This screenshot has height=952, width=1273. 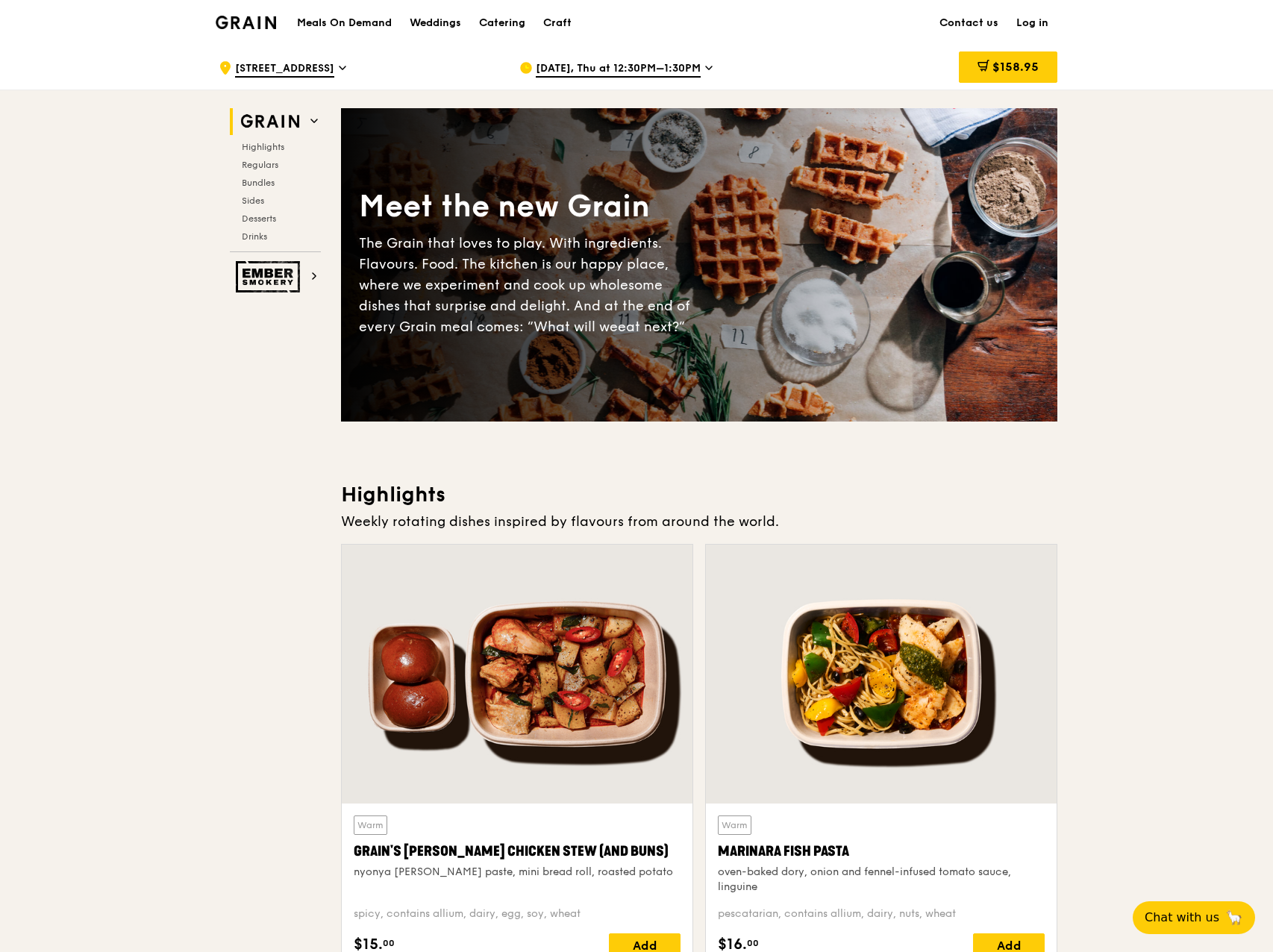 I want to click on span: Bundles, so click(x=259, y=183).